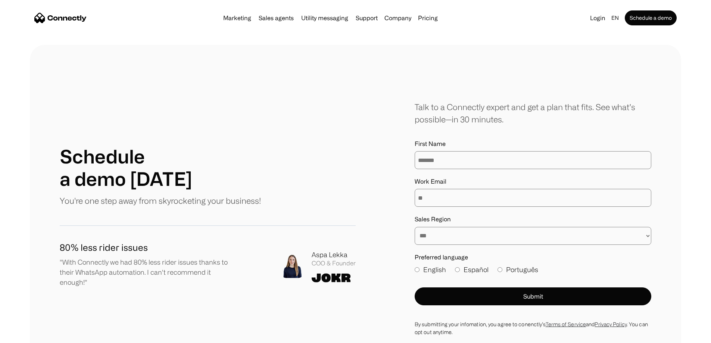 The image size is (711, 343). I want to click on label: Preferred language, so click(533, 257).